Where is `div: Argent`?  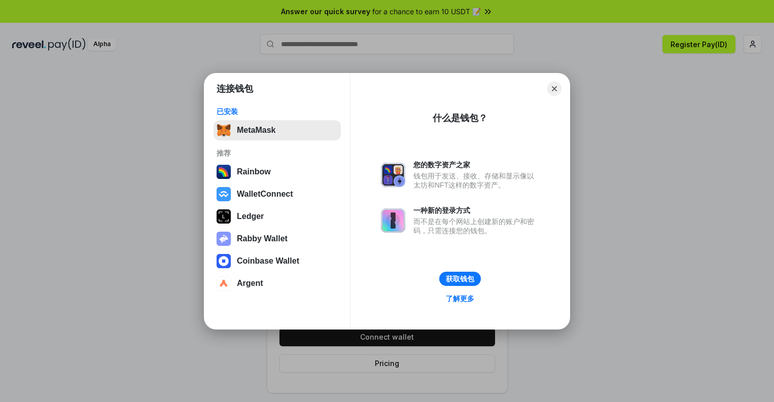
div: Argent is located at coordinates (250, 283).